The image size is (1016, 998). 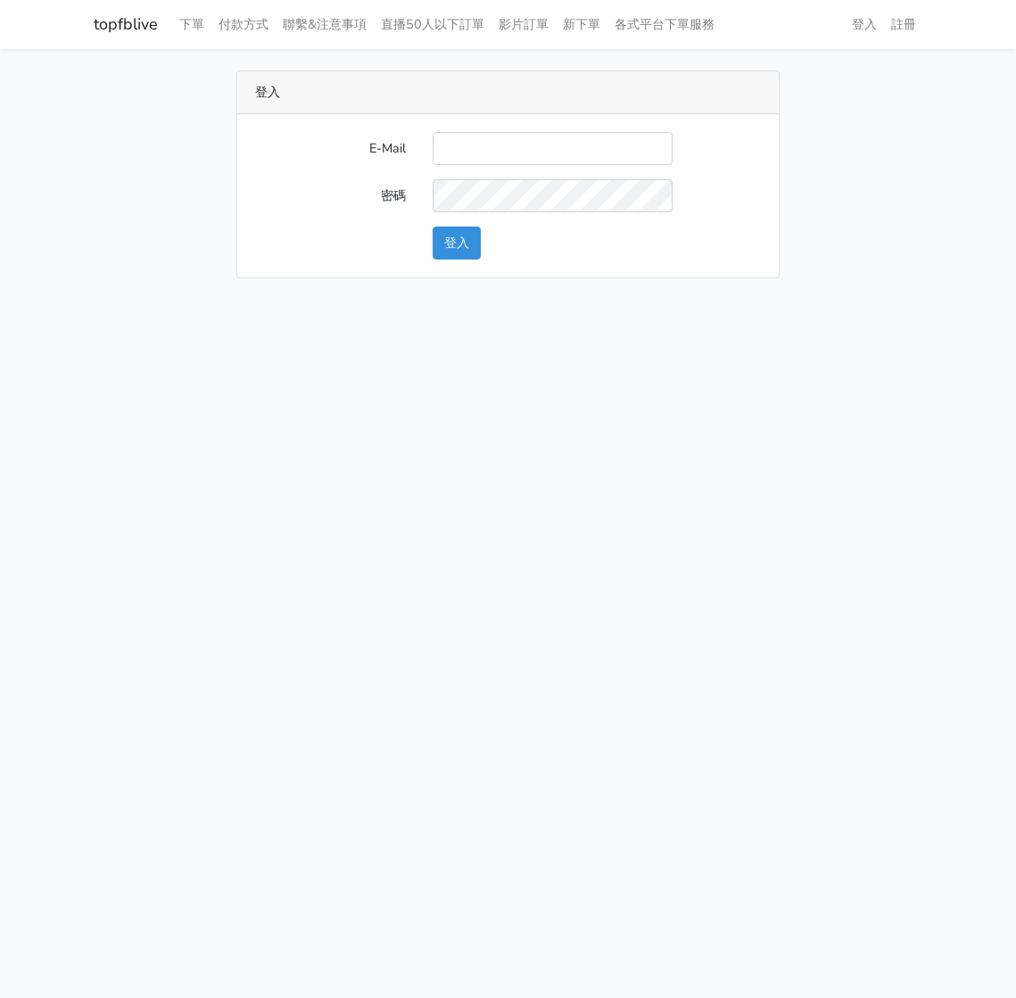 I want to click on a: 直播50人以下訂單, so click(x=433, y=24).